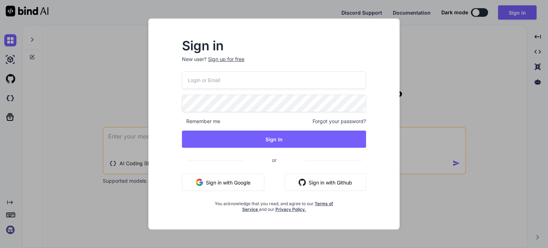  Describe the element at coordinates (274, 80) in the screenshot. I see `input: Login or Email` at that location.